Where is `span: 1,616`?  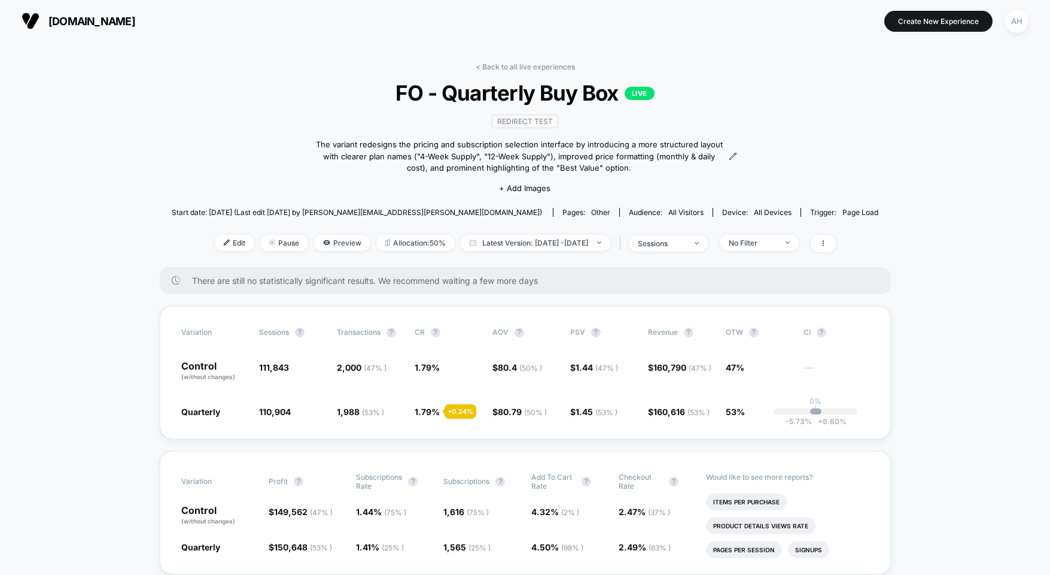 span: 1,616 is located at coordinates (466, 511).